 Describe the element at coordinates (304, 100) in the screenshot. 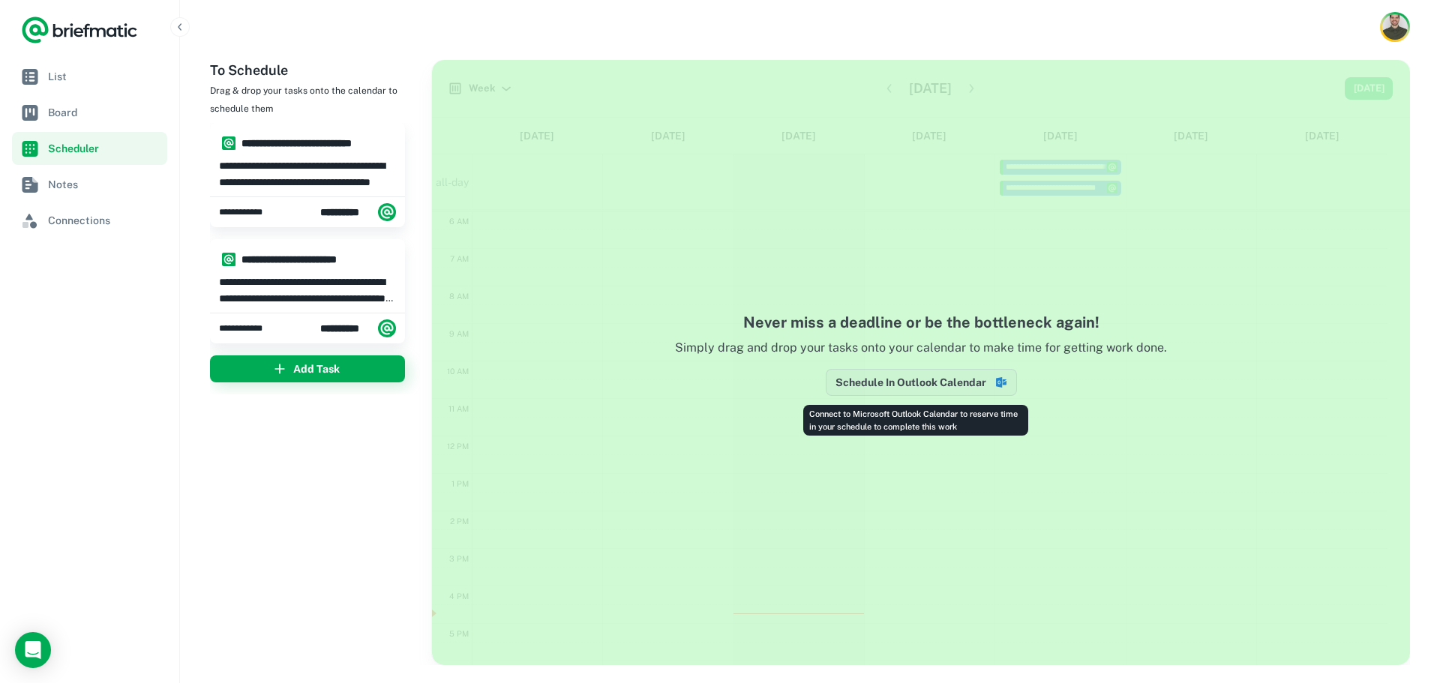

I see `span: Drag & drop your tasks onto the calendar to schedule them` at that location.